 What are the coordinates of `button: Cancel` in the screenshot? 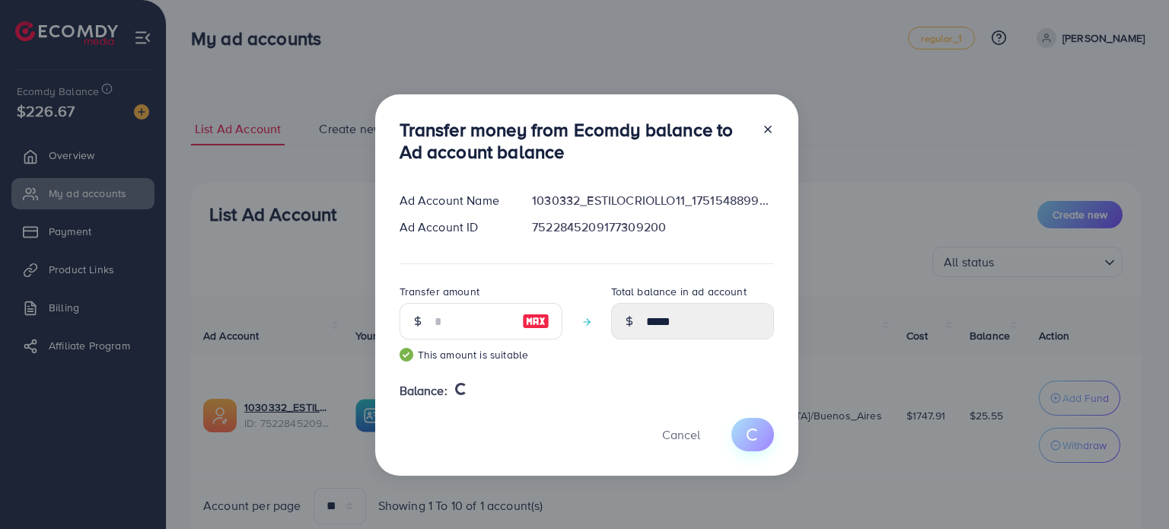 It's located at (681, 434).